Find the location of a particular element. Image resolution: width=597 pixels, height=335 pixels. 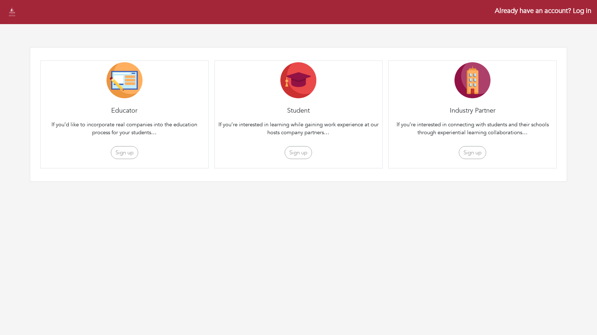

img: stevens_logo.png is located at coordinates (12, 12).